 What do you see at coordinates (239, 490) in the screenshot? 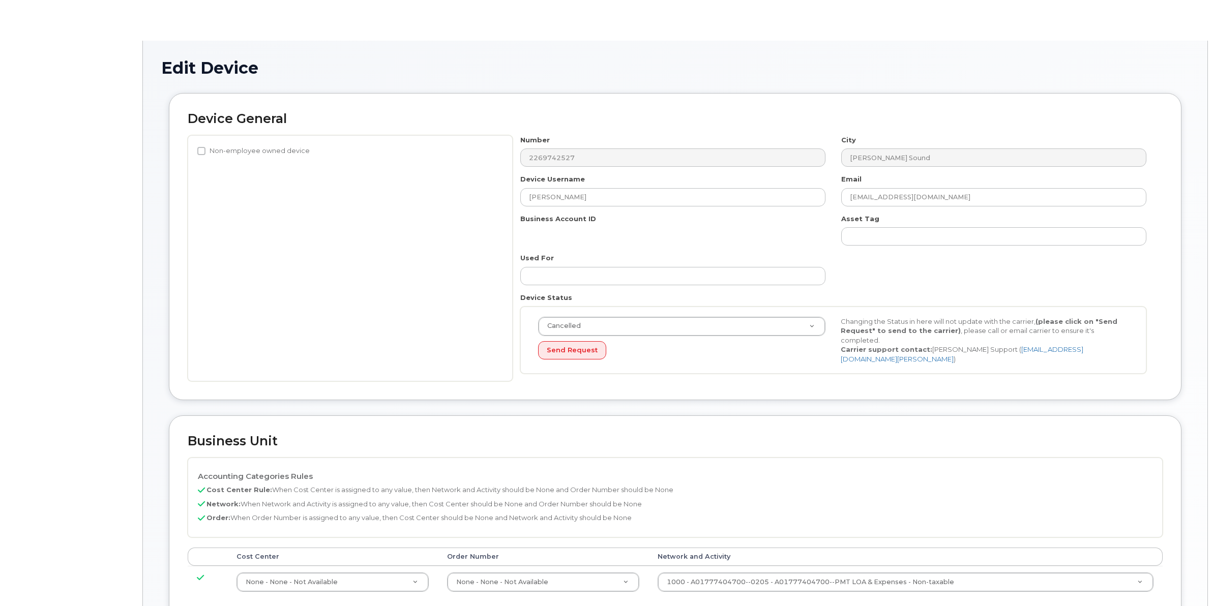
I see `b: Cost Center Rule:` at bounding box center [239, 490].